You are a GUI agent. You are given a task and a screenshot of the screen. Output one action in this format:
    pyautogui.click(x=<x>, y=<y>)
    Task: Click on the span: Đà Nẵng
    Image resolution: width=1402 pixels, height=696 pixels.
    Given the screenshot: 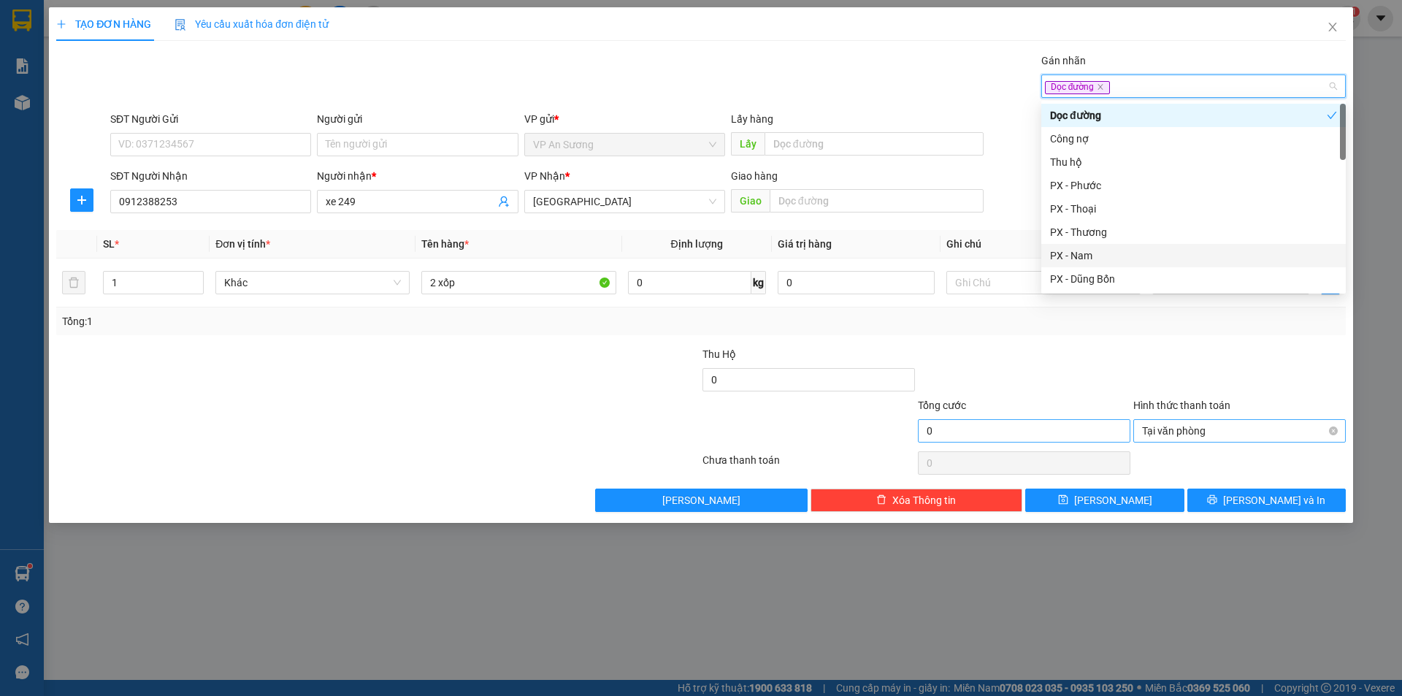 What is the action you would take?
    pyautogui.click(x=624, y=202)
    